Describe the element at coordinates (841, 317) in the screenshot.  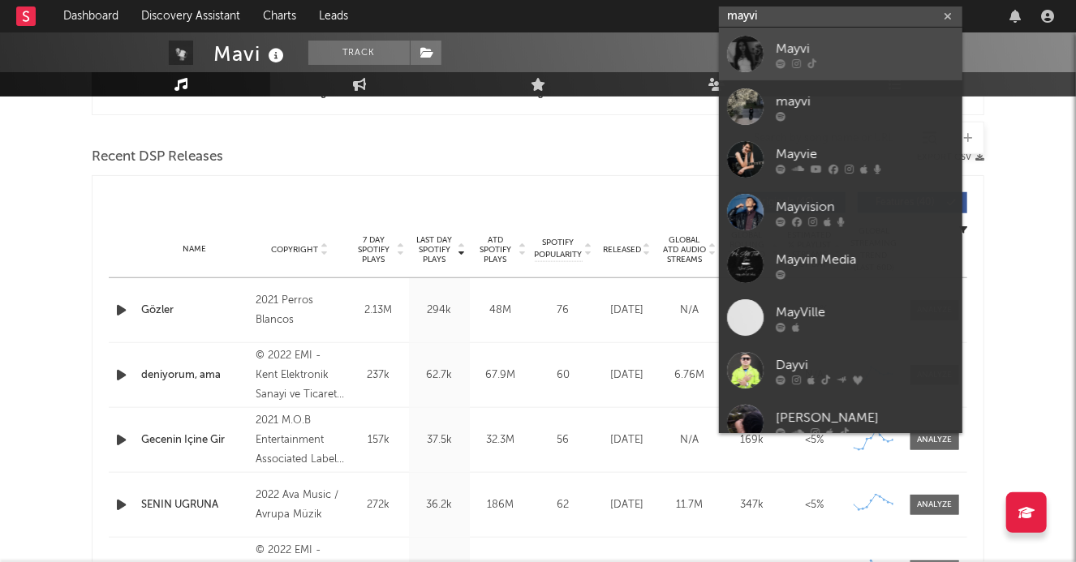
I see `a: MayVille` at that location.